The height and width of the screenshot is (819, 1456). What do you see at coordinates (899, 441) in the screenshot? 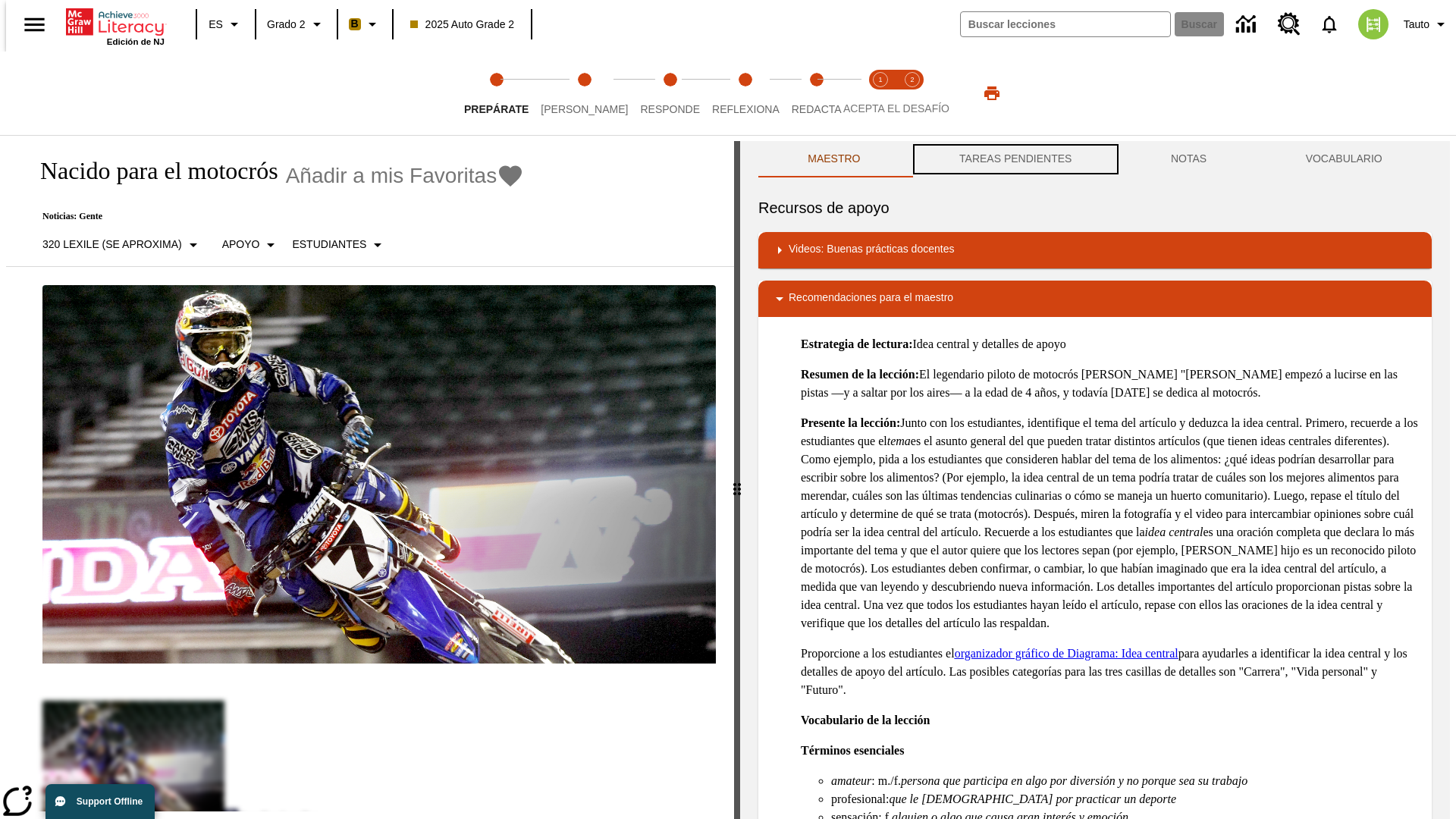
I see `em: tema` at bounding box center [899, 441].